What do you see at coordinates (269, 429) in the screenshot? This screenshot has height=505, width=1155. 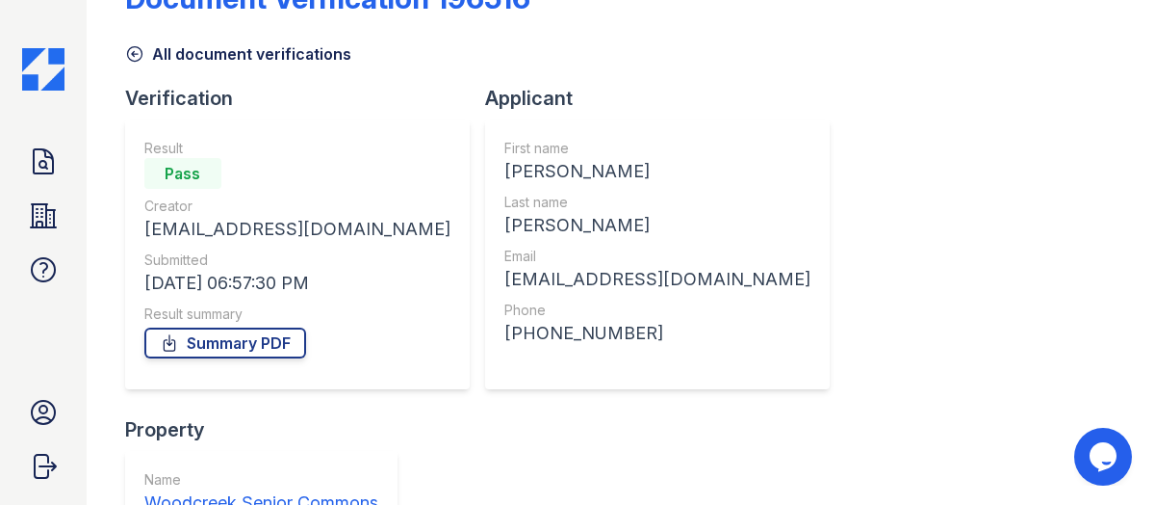 I see `div: Property` at bounding box center [269, 429].